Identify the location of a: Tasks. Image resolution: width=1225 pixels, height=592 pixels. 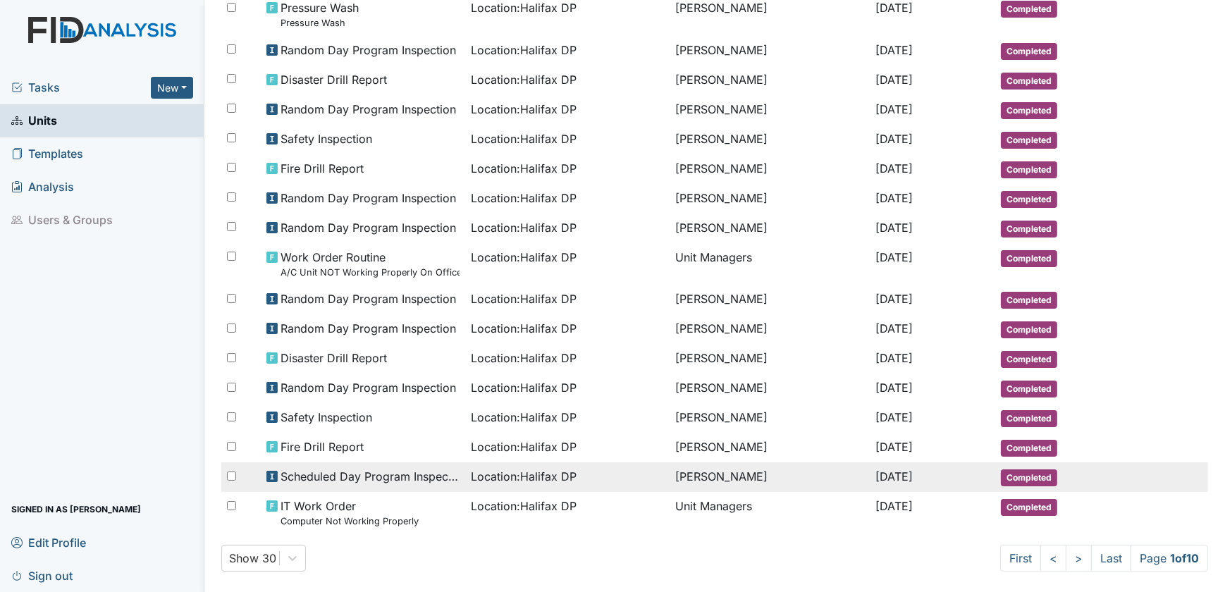
(81, 87).